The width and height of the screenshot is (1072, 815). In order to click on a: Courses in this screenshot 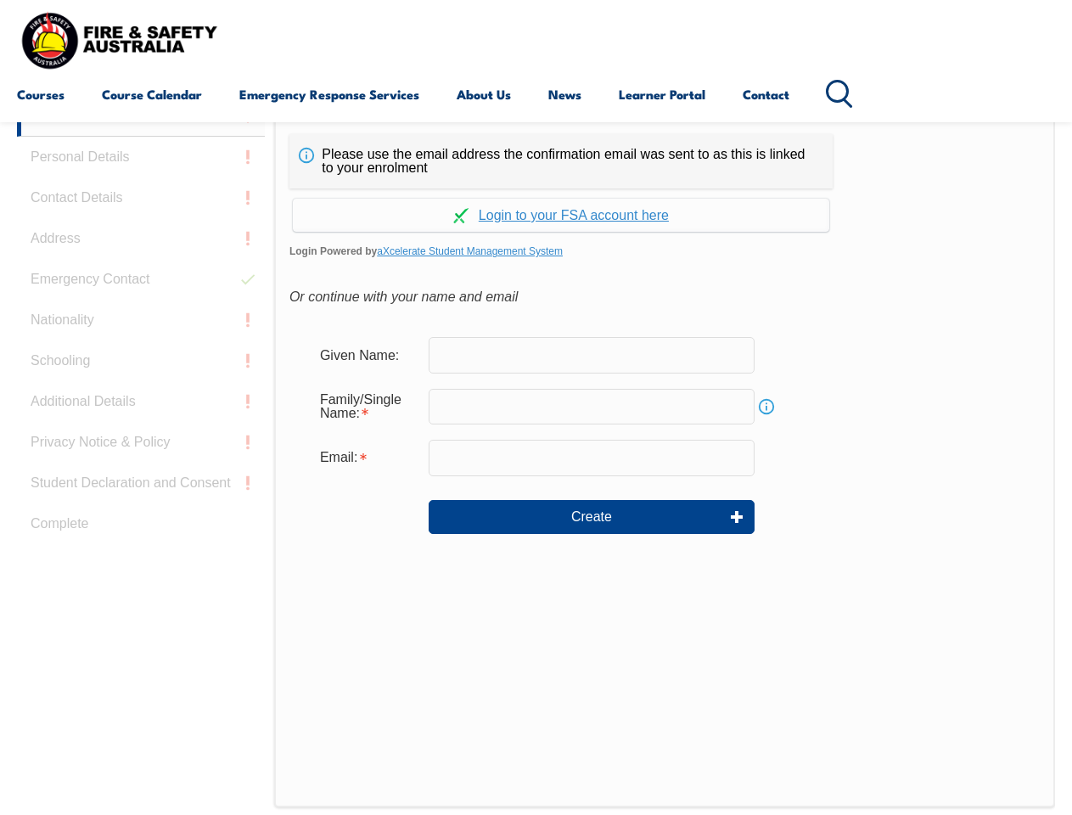, I will do `click(41, 94)`.